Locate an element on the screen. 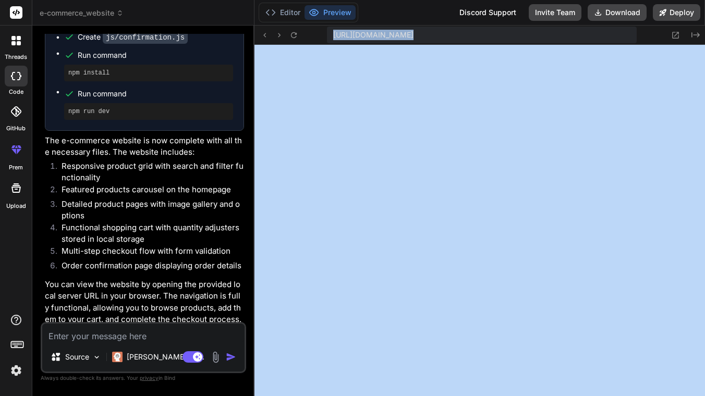  label: threads is located at coordinates (16, 57).